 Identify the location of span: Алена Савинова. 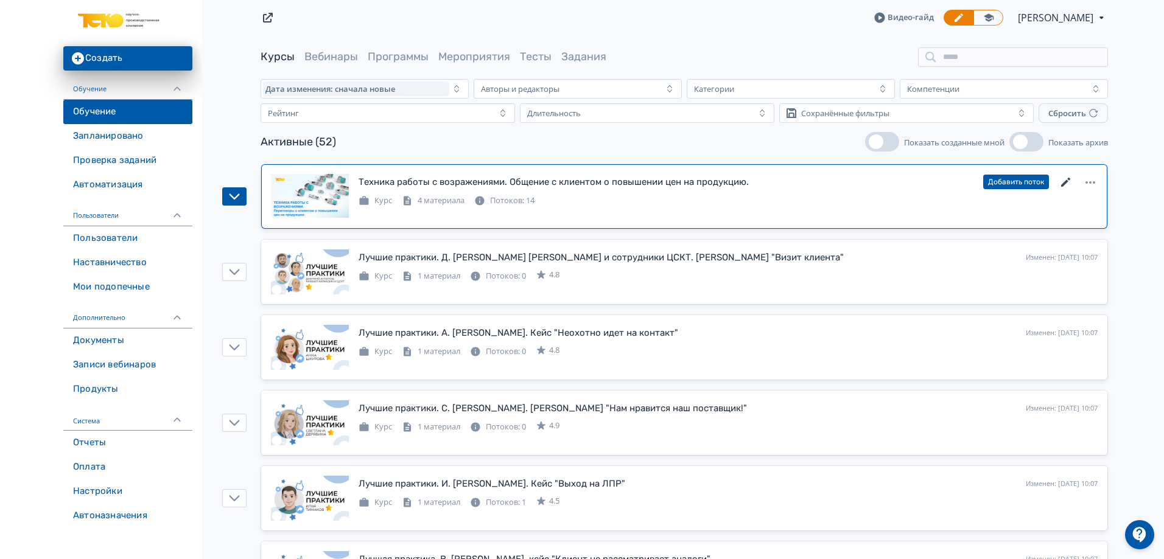
(1056, 18).